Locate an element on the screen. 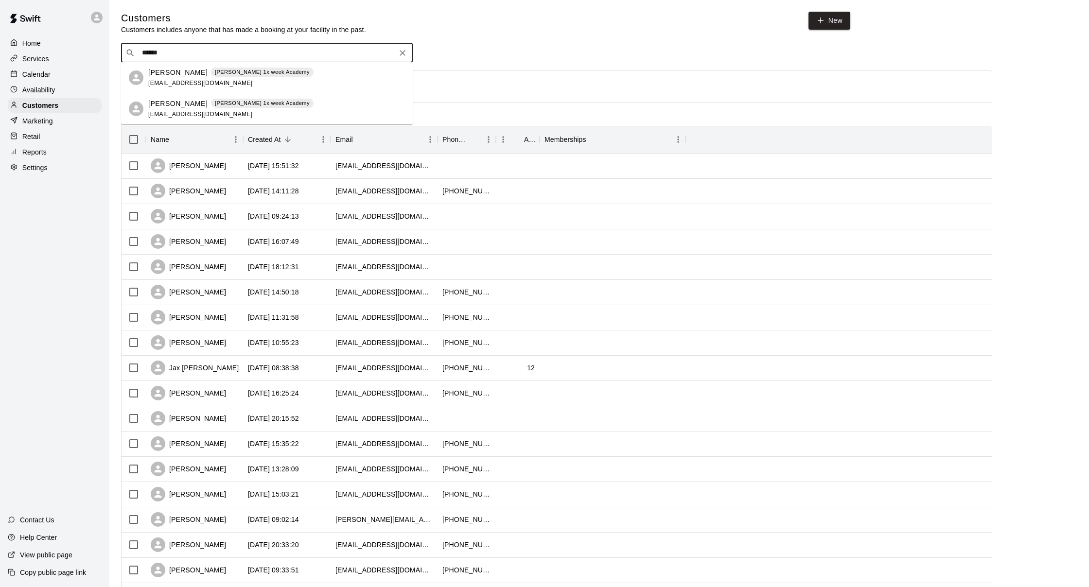 This screenshot has width=1089, height=587. div: 2025-08-14 09:24:13 is located at coordinates (273, 216).